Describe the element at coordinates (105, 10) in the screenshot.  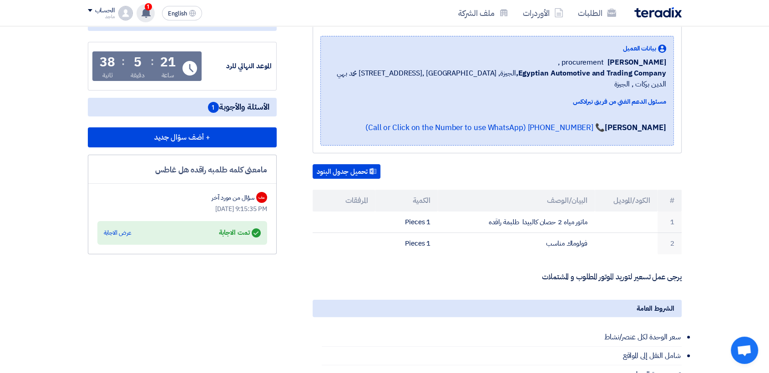
I see `div: الحساب` at that location.